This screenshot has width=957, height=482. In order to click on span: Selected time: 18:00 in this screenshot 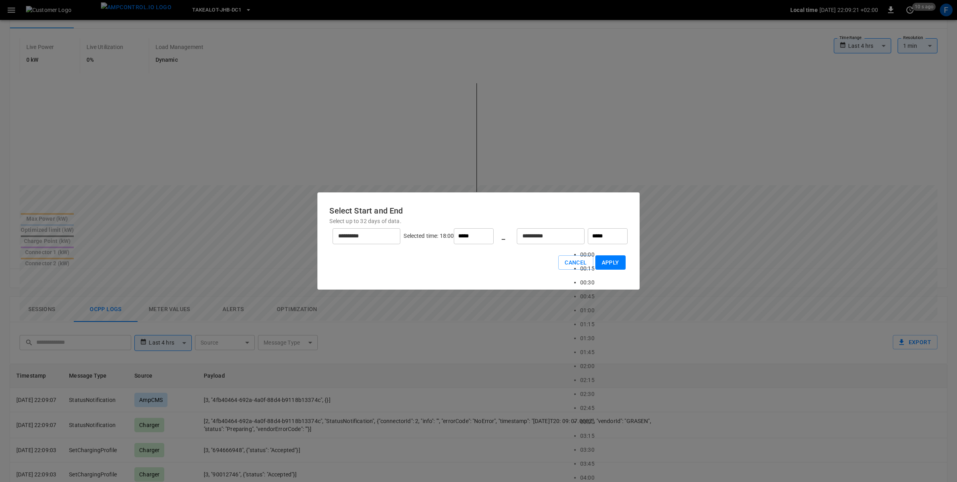, I will do `click(429, 236)`.